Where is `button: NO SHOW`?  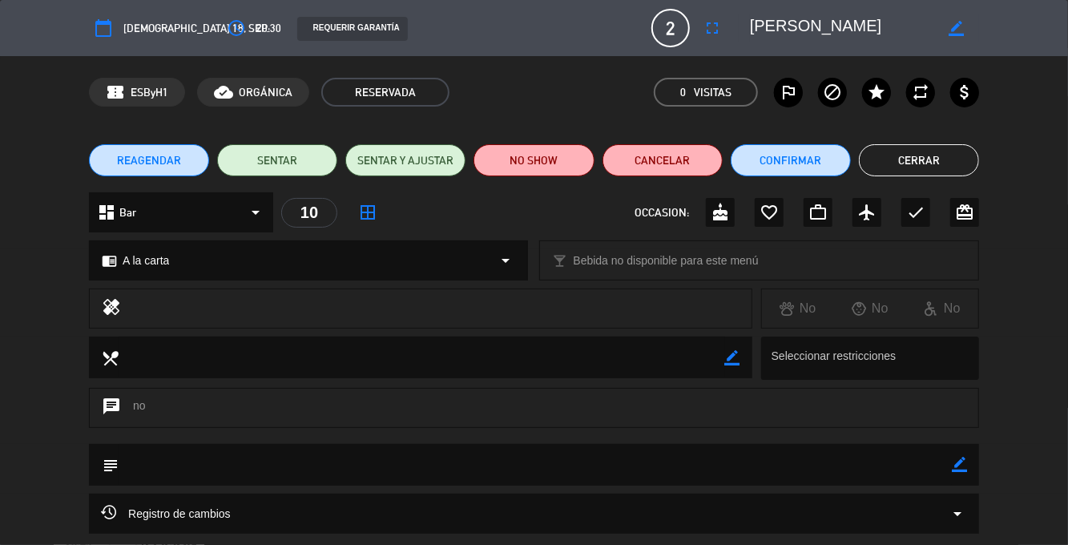
button: NO SHOW is located at coordinates (534, 160).